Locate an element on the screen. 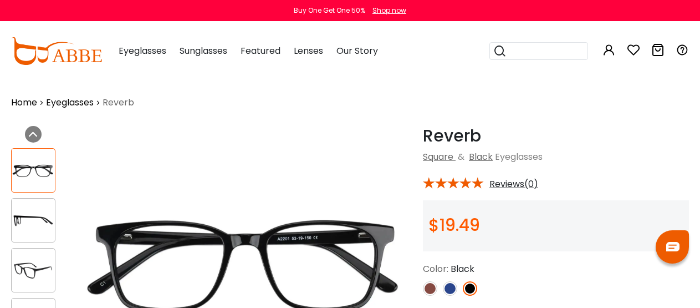 The width and height of the screenshot is (700, 308). span: Reviews(0) is located at coordinates (514, 184).